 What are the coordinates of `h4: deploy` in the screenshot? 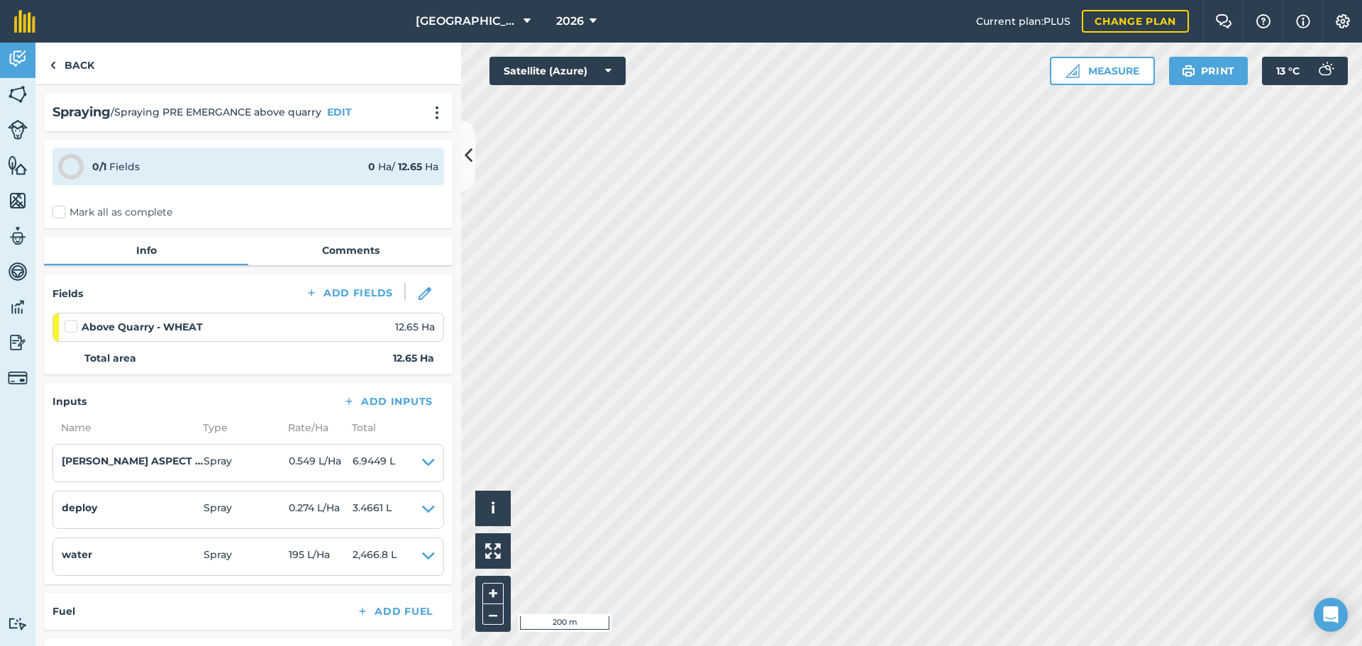 It's located at (133, 508).